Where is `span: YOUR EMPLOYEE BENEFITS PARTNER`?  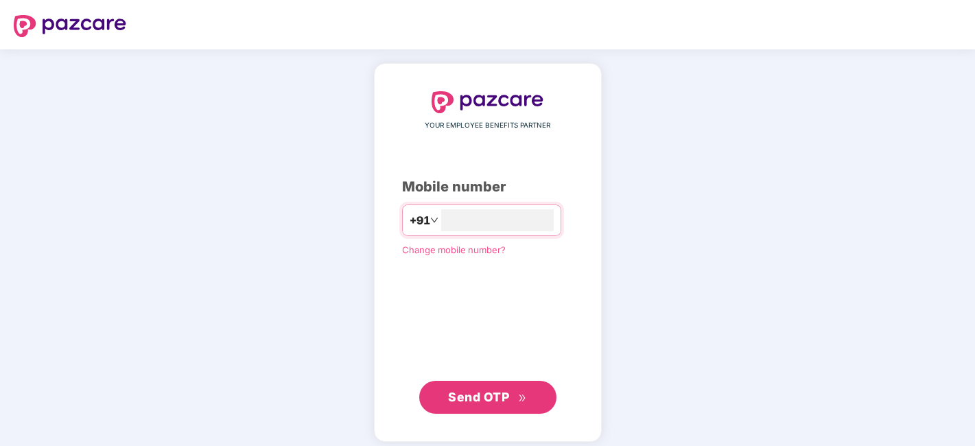 span: YOUR EMPLOYEE BENEFITS PARTNER is located at coordinates (487, 126).